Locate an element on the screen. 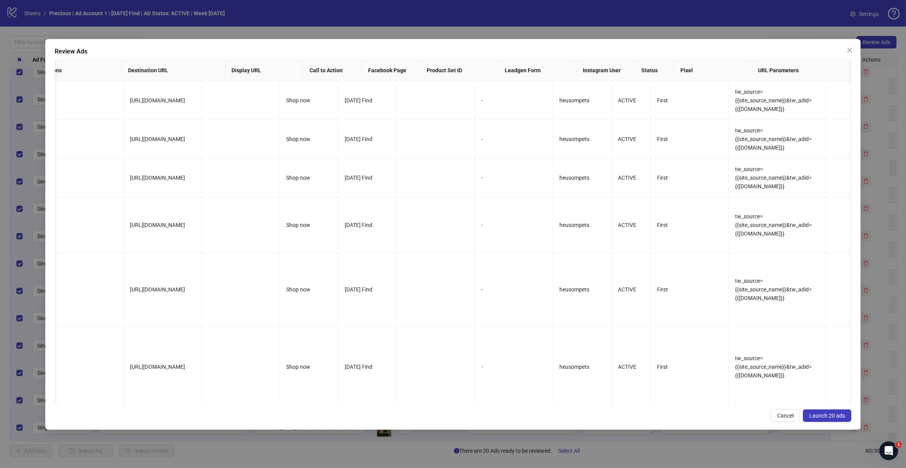 The image size is (906, 468). button: Cancel is located at coordinates (785, 415).